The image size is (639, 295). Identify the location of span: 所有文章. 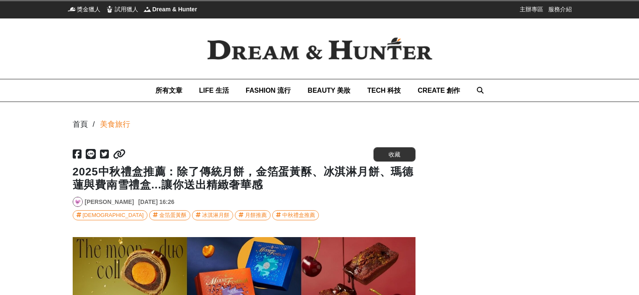
(169, 90).